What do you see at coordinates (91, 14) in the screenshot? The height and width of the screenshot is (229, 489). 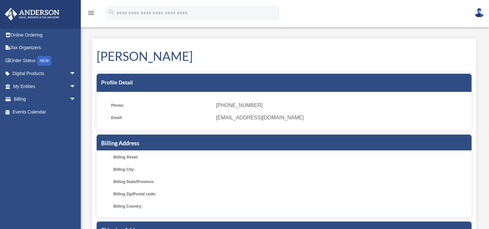 I see `a: menu` at bounding box center [91, 14].